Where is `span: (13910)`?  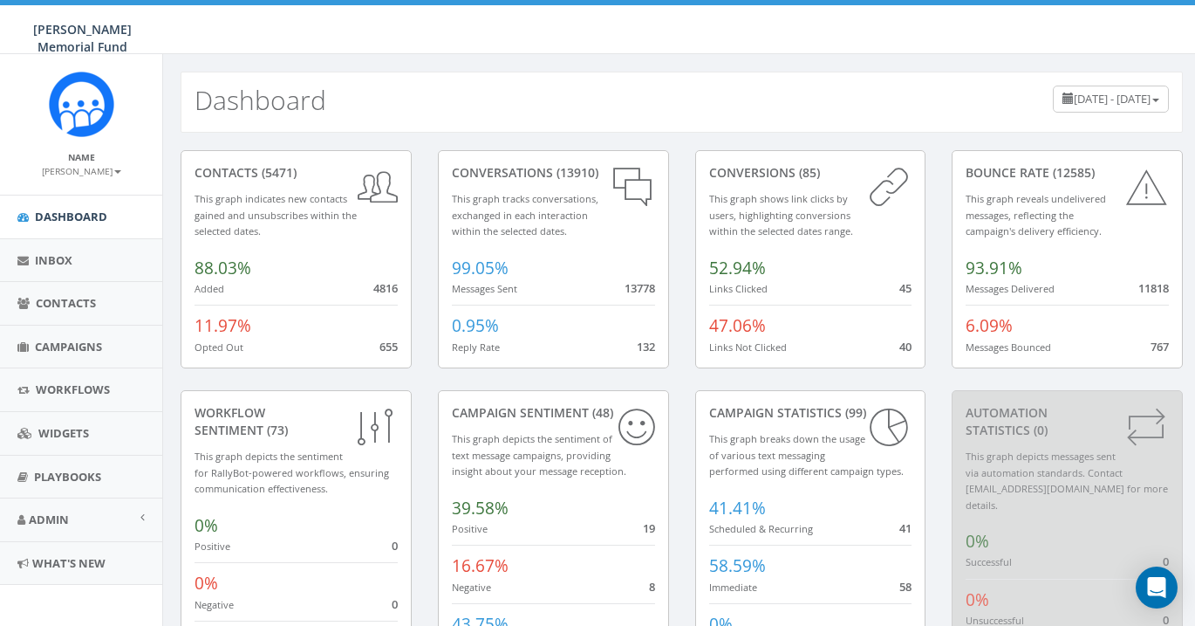
span: (13910) is located at coordinates (576, 172).